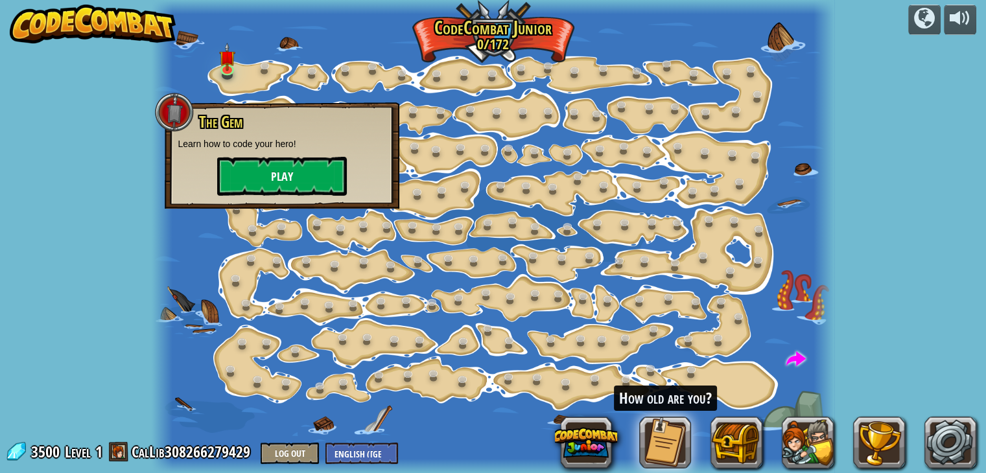 The height and width of the screenshot is (473, 986). I want to click on button: Adjust volume, so click(960, 19).